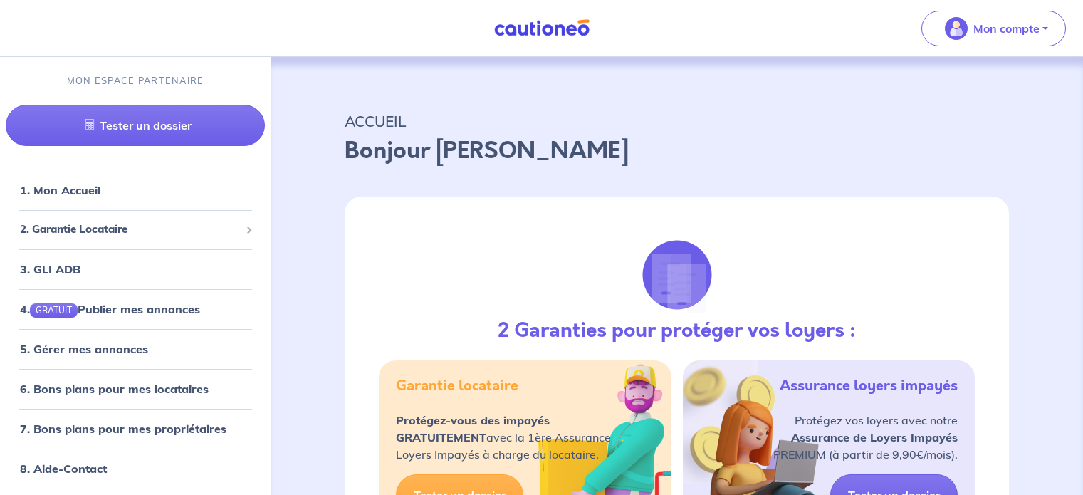 Image resolution: width=1083 pixels, height=495 pixels. I want to click on h5: Assurance loyers impayés, so click(868, 386).